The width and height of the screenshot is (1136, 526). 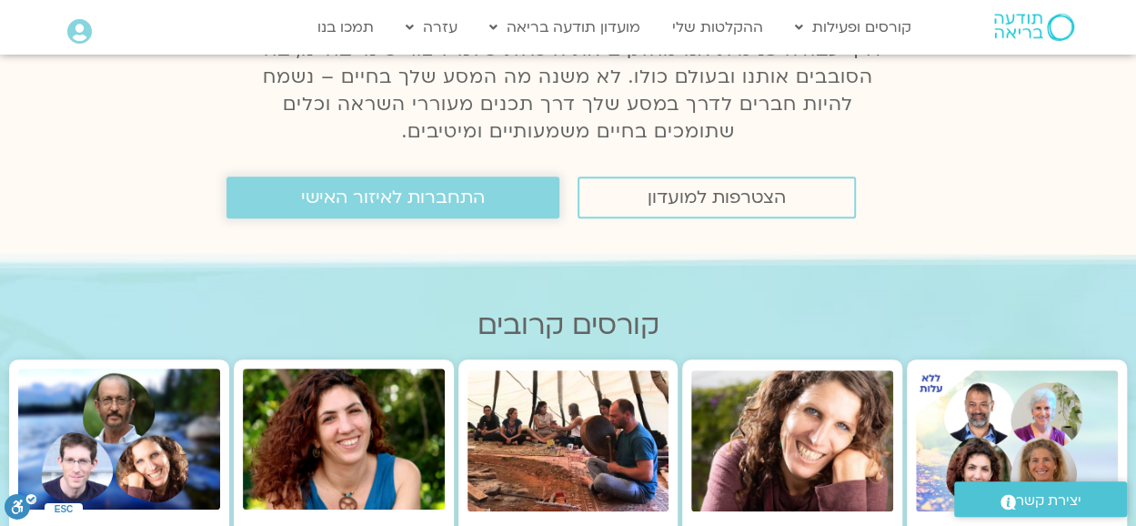 What do you see at coordinates (568, 325) in the screenshot?
I see `h2: קורסים קרובים` at bounding box center [568, 325].